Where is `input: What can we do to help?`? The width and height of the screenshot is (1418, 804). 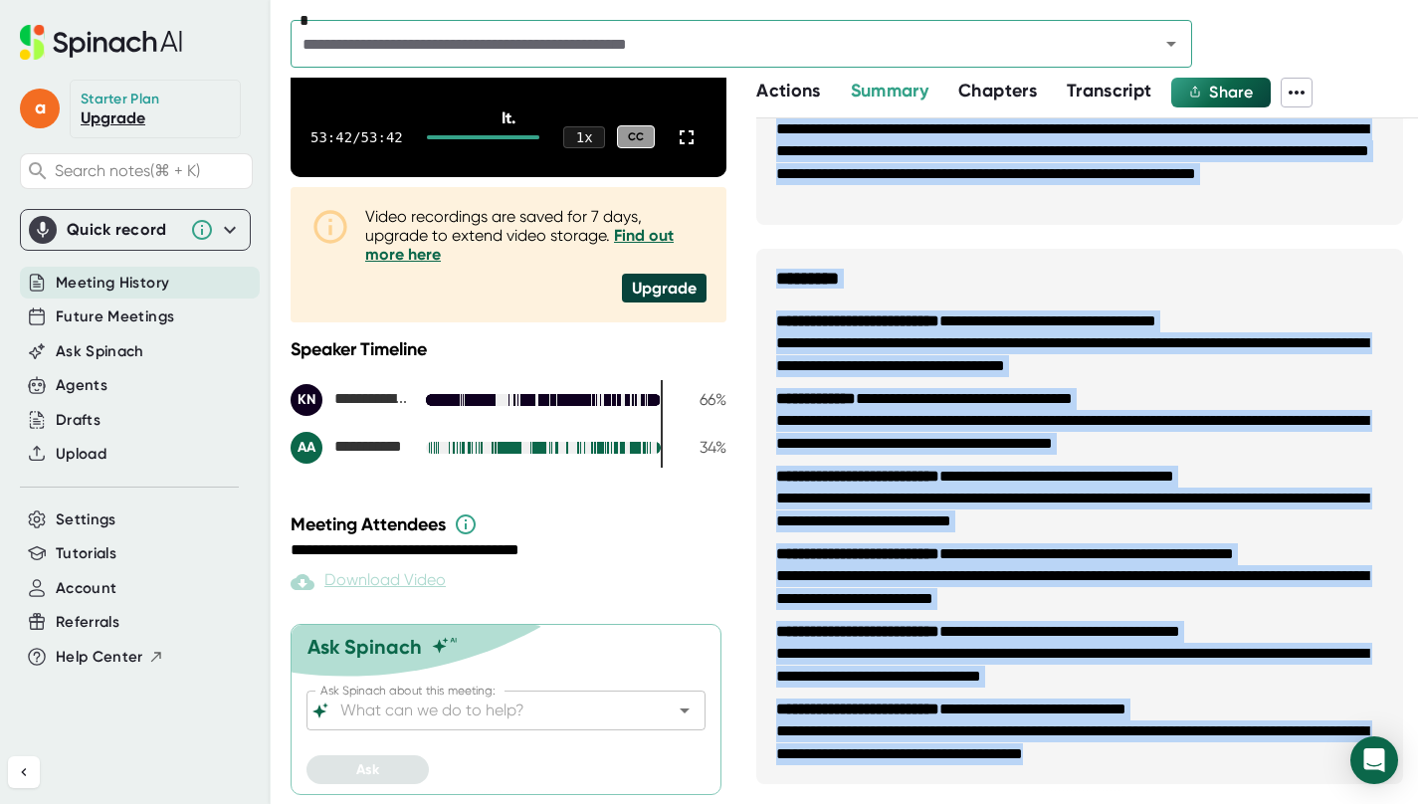 input: What can we do to help? is located at coordinates (489, 711).